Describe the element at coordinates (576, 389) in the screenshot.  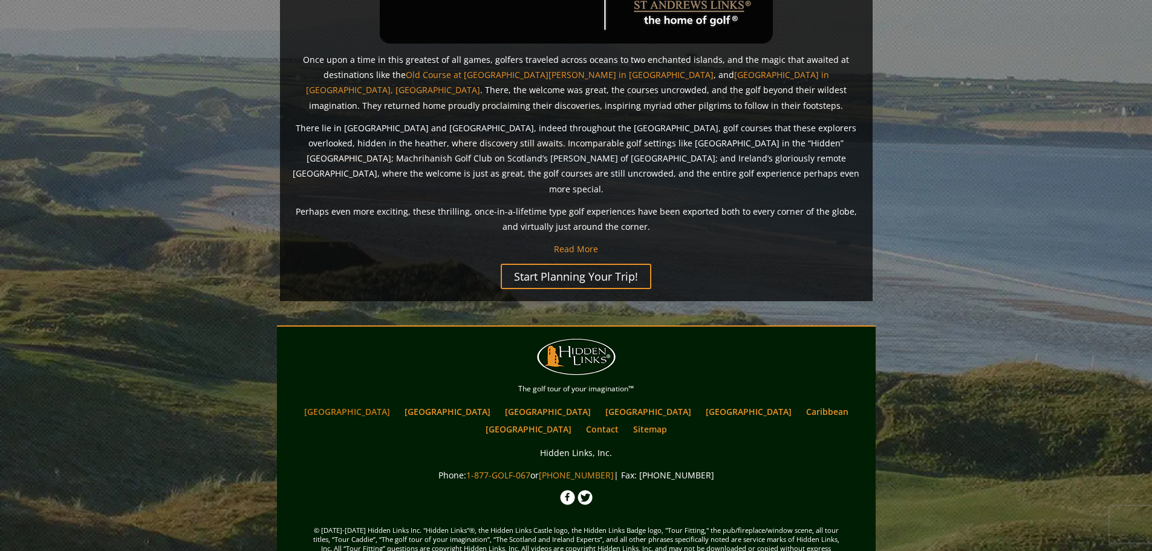
I see `p: The golf tour of your imagination™` at that location.